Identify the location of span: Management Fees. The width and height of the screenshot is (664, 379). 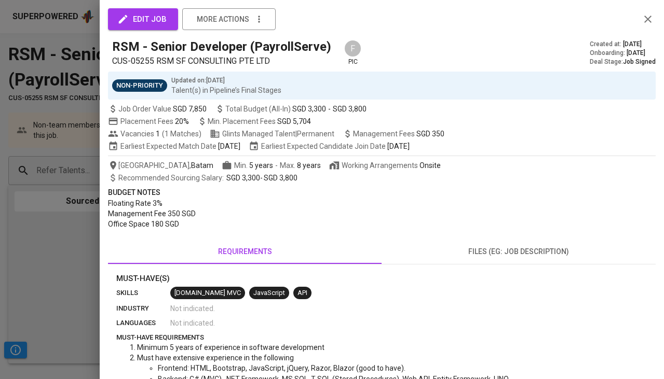
(399, 134).